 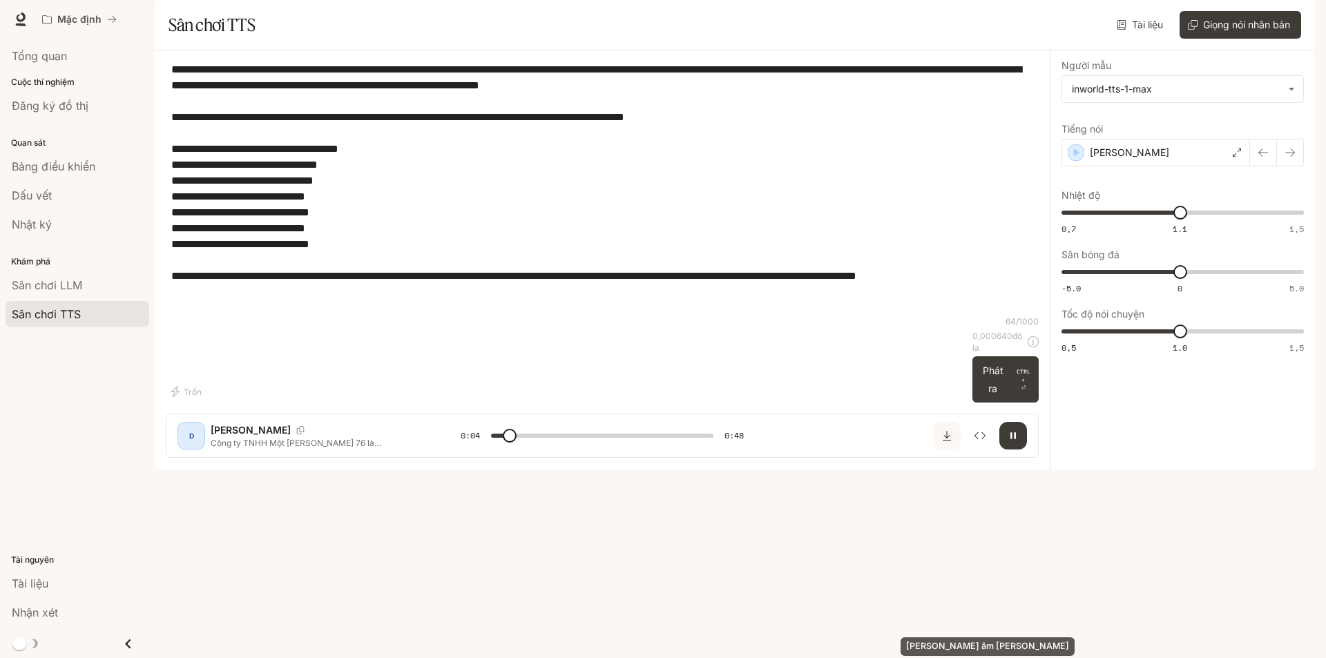 What do you see at coordinates (79, 19) in the screenshot?
I see `button: Tất cả không gian làm việc` at bounding box center [79, 19].